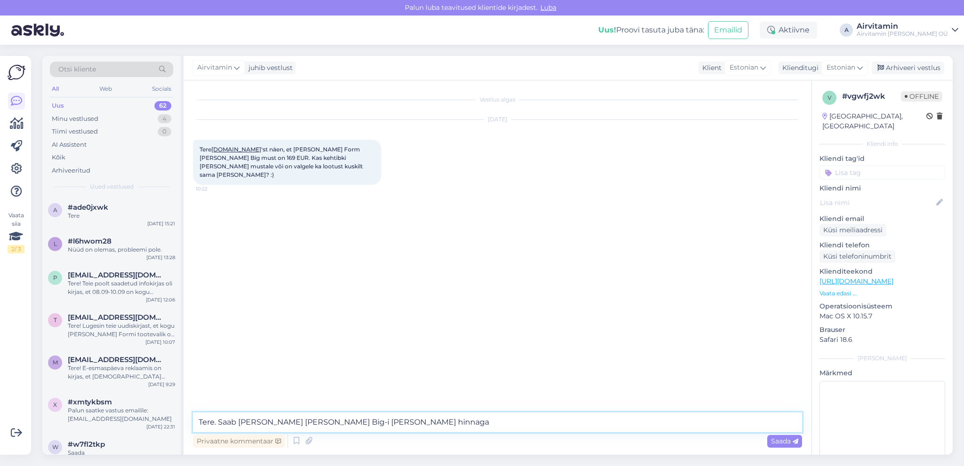 Image resolution: width=964 pixels, height=466 pixels. Describe the element at coordinates (882, 144) in the screenshot. I see `div: Kliendi info` at that location.